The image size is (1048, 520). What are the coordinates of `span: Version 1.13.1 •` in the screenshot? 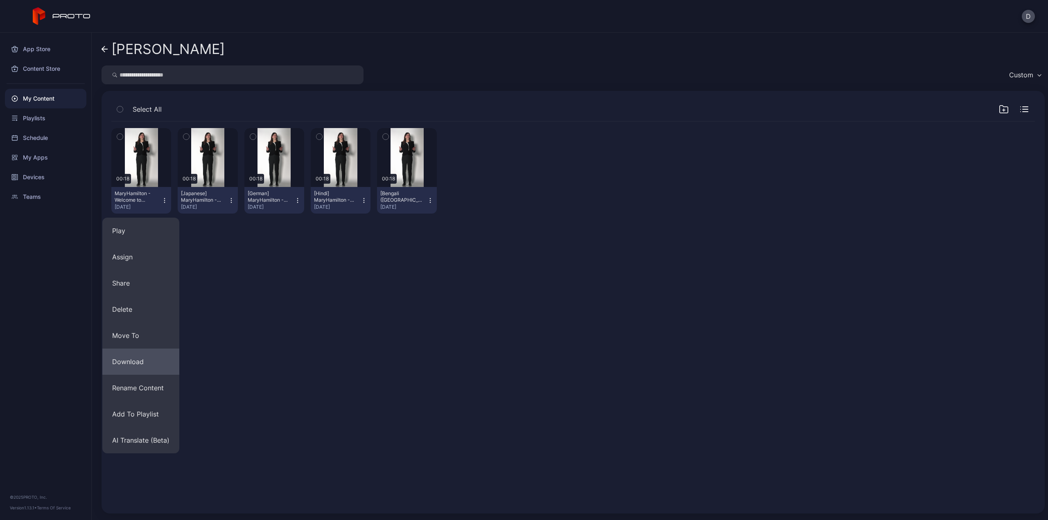 It's located at (23, 508).